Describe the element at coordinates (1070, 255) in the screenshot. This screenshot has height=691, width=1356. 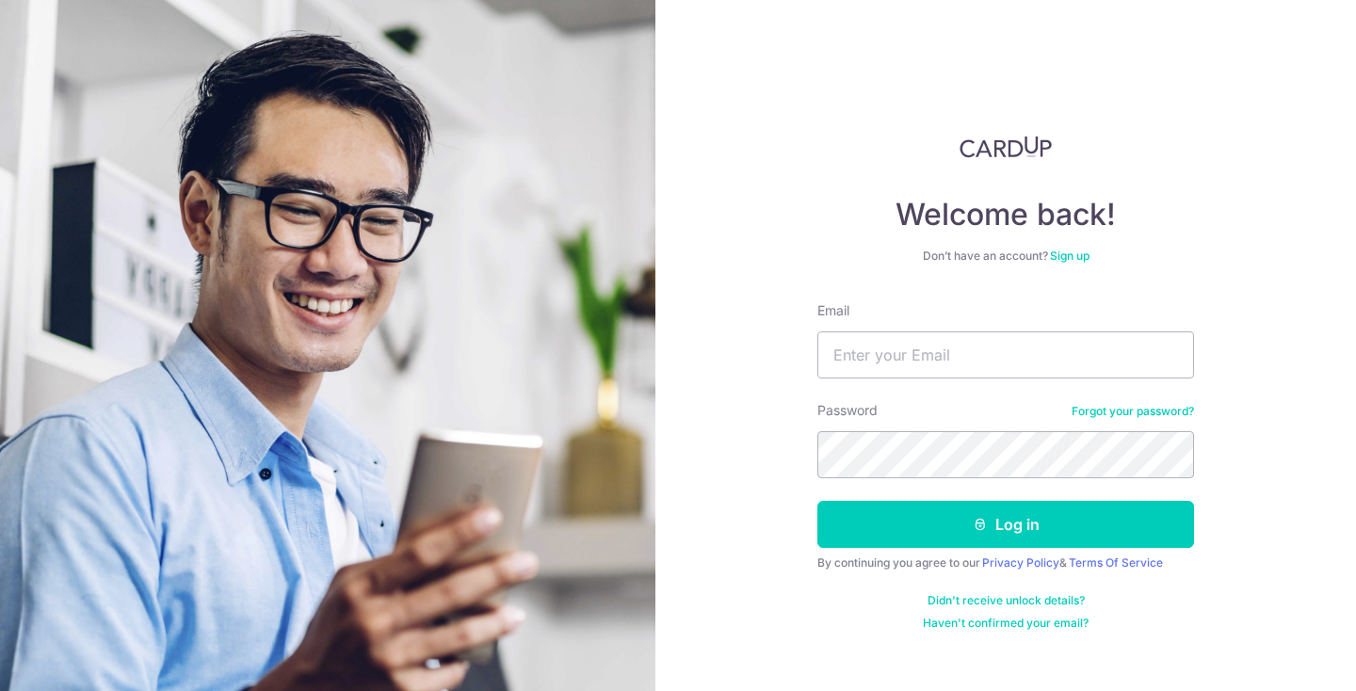
I see `a: Sign up` at that location.